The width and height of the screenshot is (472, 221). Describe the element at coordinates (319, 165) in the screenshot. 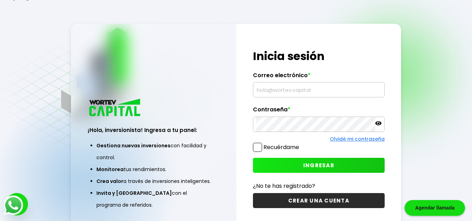

I see `button: INGRESAR` at that location.